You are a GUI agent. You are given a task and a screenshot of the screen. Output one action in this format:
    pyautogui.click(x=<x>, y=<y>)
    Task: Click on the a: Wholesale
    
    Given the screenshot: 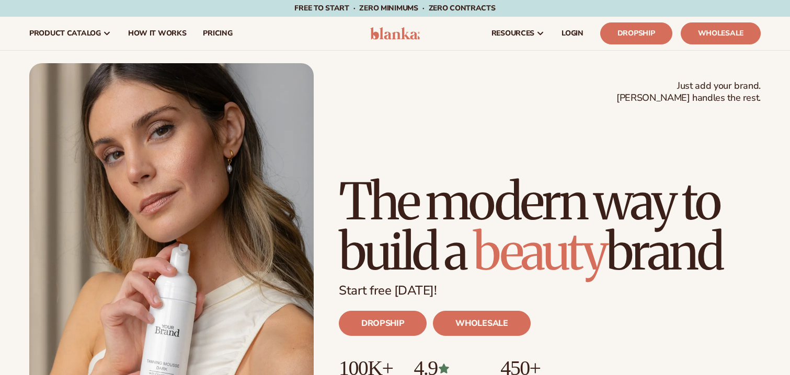 What is the action you would take?
    pyautogui.click(x=721, y=33)
    